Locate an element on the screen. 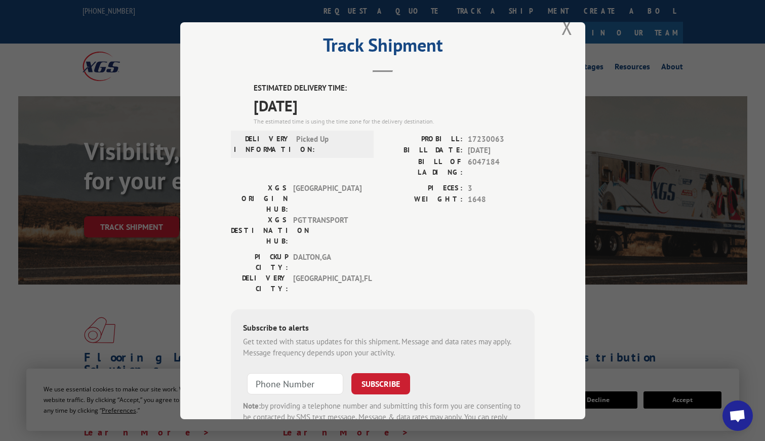 Image resolution: width=765 pixels, height=441 pixels. span: 3 is located at coordinates (501, 188).